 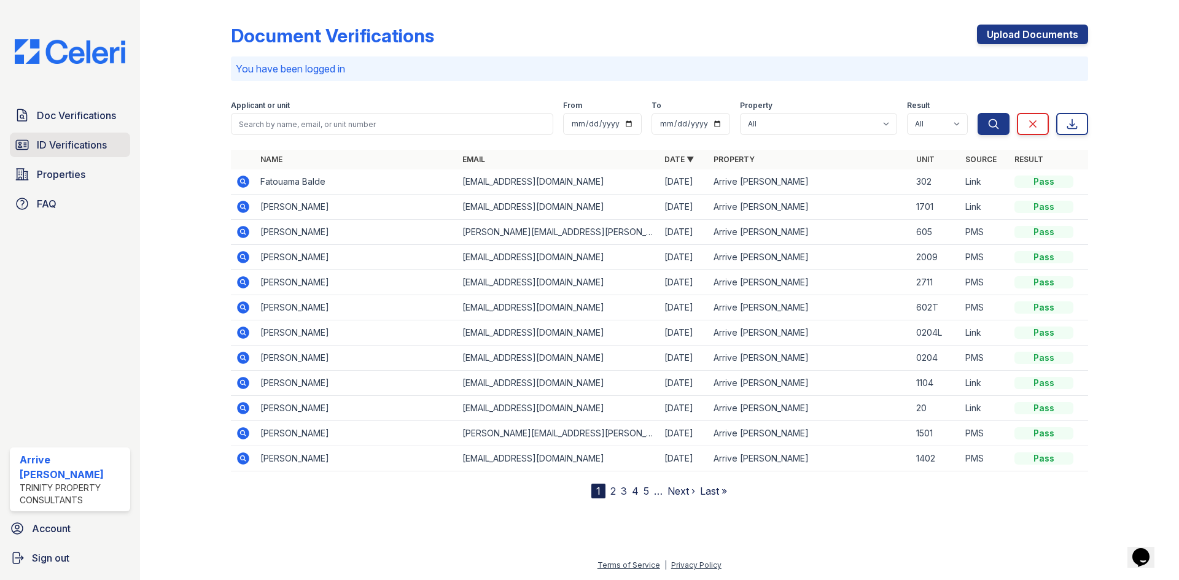 What do you see at coordinates (76, 115) in the screenshot?
I see `span: Doc Verifications` at bounding box center [76, 115].